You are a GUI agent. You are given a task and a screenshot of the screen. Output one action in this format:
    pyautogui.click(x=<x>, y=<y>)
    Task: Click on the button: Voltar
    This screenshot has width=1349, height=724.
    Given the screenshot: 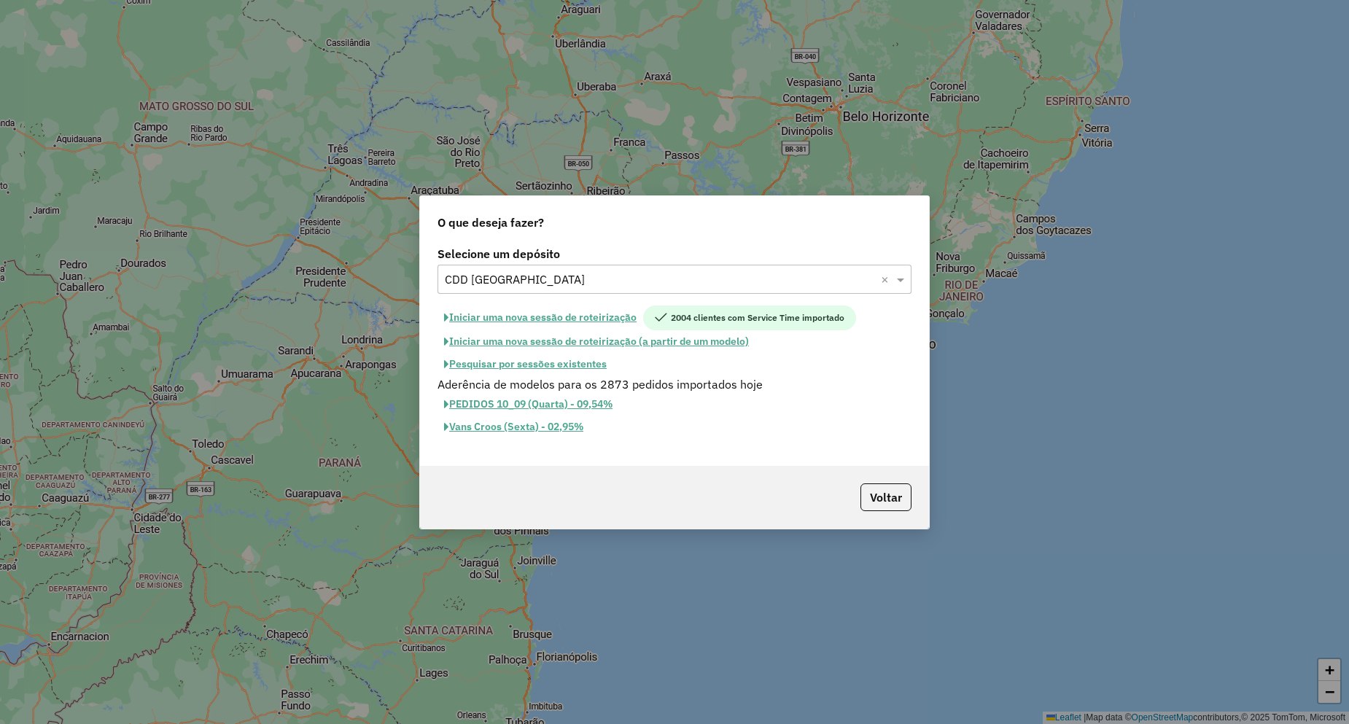 What is the action you would take?
    pyautogui.click(x=886, y=497)
    